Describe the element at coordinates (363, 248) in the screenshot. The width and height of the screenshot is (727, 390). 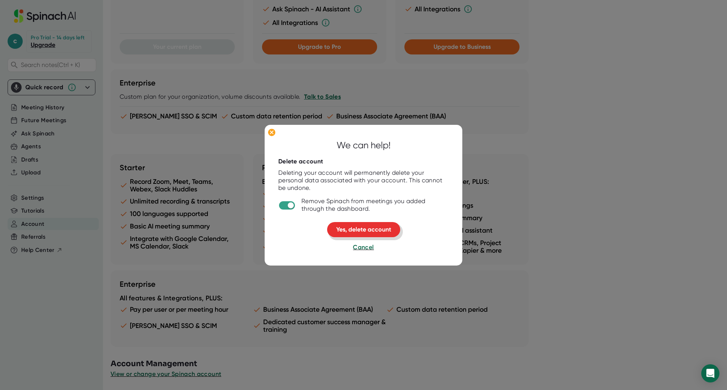
I see `button: Cancel` at that location.